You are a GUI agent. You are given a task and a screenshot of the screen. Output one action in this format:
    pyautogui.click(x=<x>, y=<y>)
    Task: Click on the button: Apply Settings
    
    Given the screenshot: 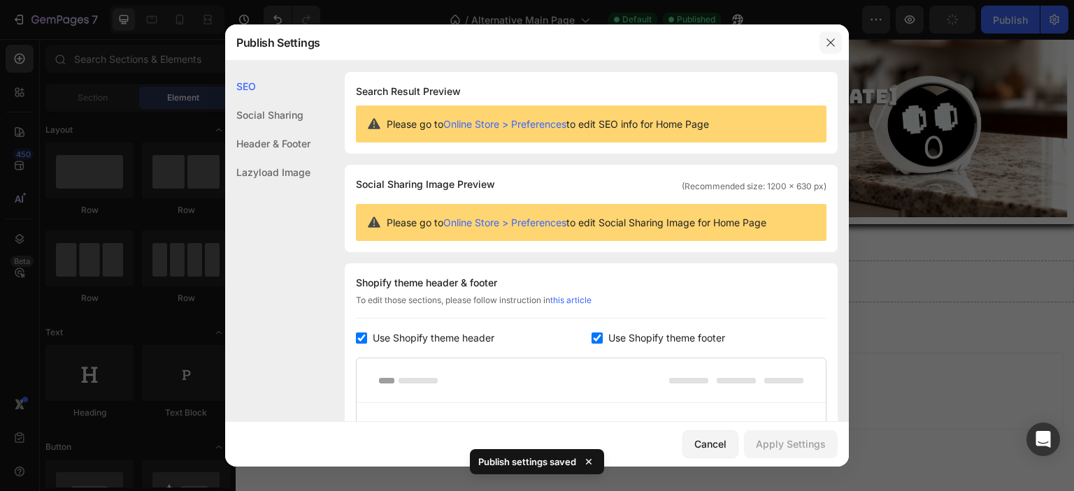 What is the action you would take?
    pyautogui.click(x=790, y=445)
    